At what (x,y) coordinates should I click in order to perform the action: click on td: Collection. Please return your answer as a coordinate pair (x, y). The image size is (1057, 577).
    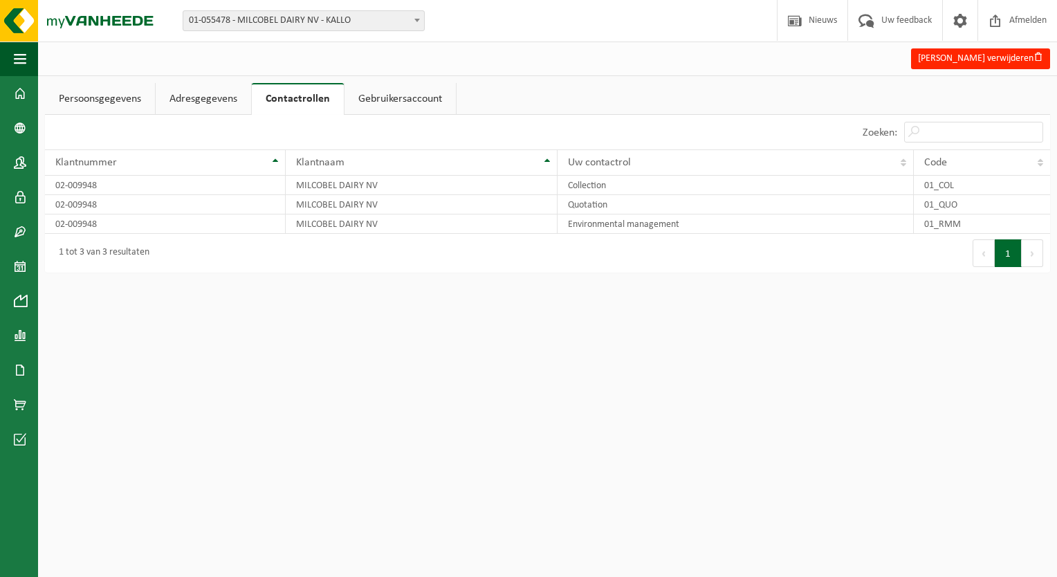
    Looking at the image, I should click on (736, 185).